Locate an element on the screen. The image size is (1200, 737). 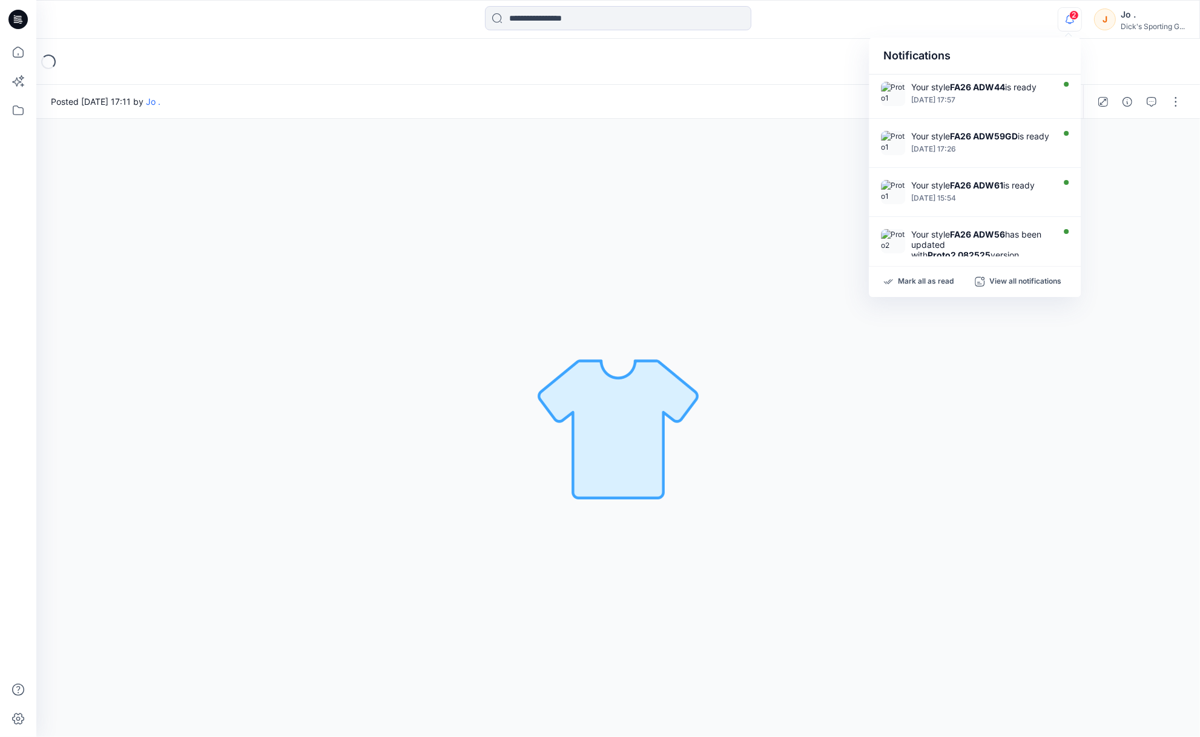
div: J is located at coordinates (1105, 19).